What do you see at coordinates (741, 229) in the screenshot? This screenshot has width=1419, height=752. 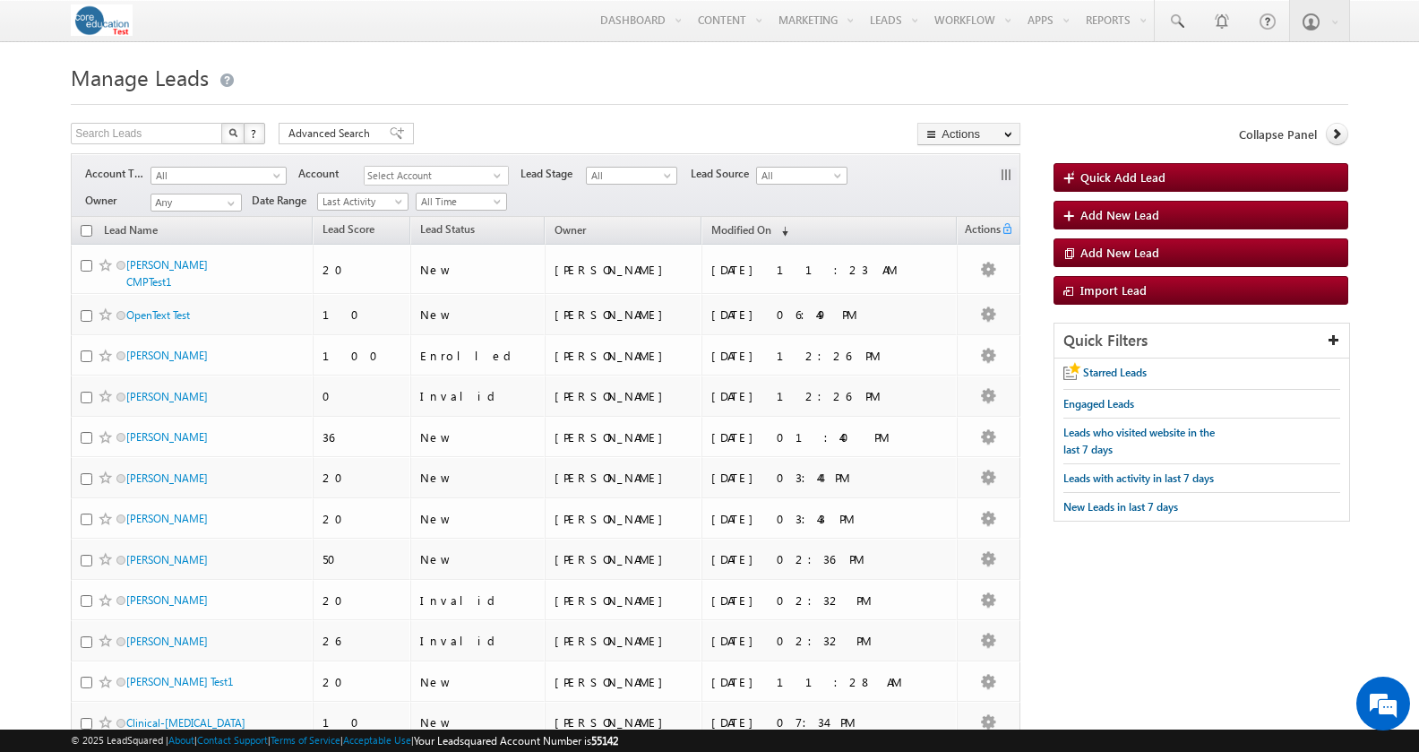 I see `span: Modified On` at bounding box center [741, 229].